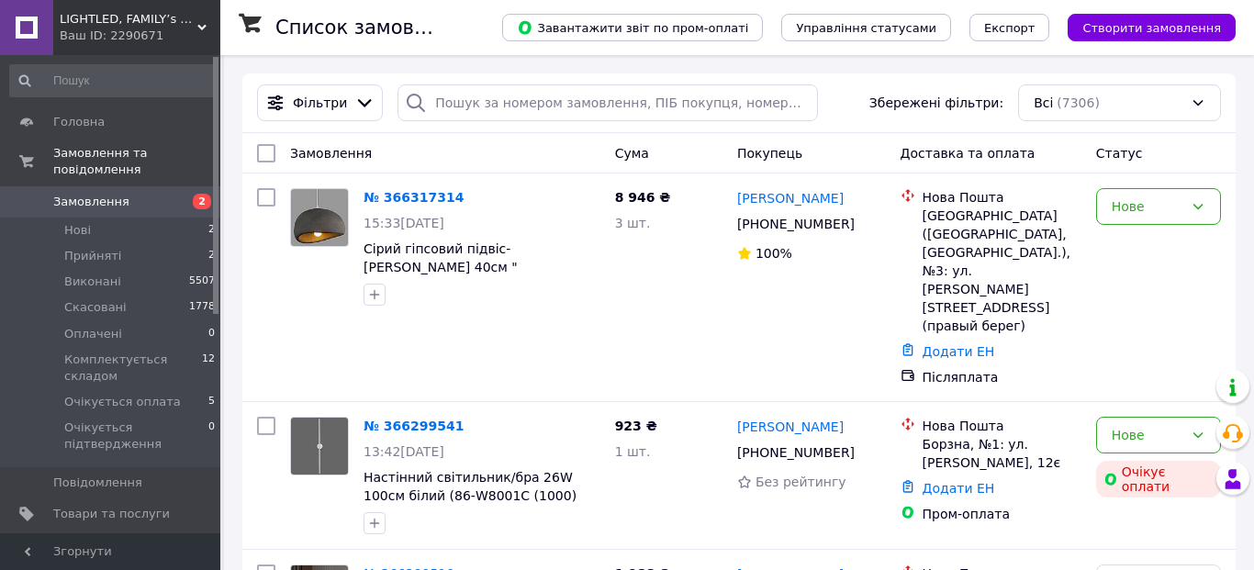 The width and height of the screenshot is (1254, 570). What do you see at coordinates (93, 256) in the screenshot?
I see `span: Прийняті` at bounding box center [93, 256].